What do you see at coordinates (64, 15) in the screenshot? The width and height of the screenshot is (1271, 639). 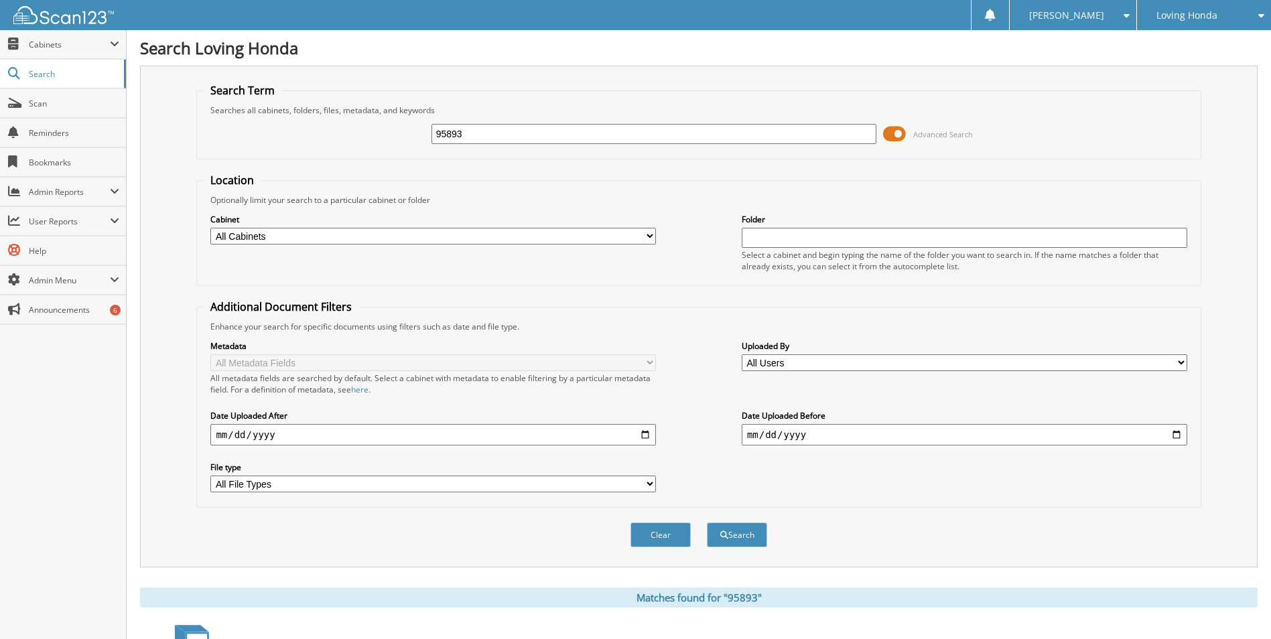 I see `img: scan123-logo-white.svg` at bounding box center [64, 15].